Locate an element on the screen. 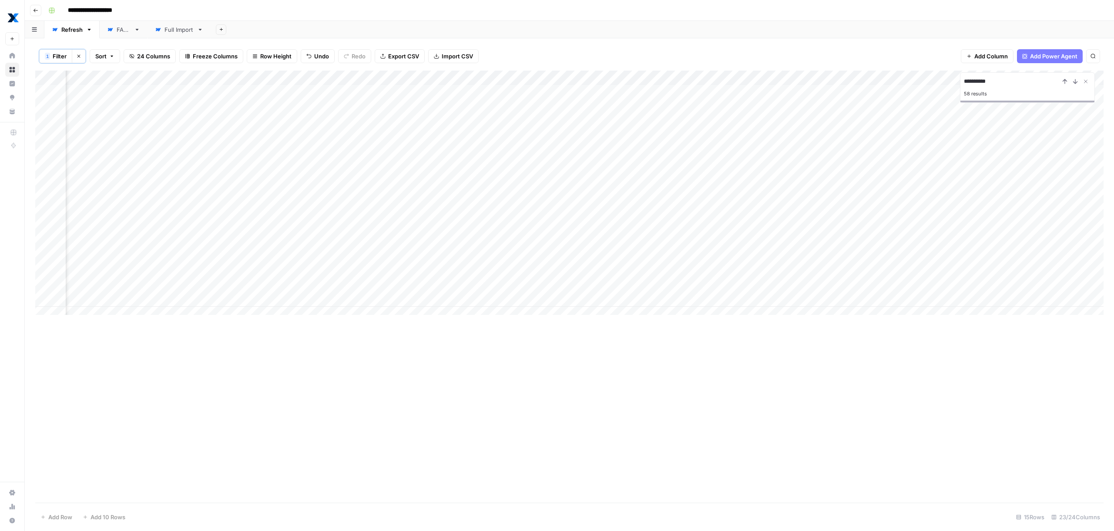 This screenshot has width=1114, height=531. a: Usage is located at coordinates (12, 506).